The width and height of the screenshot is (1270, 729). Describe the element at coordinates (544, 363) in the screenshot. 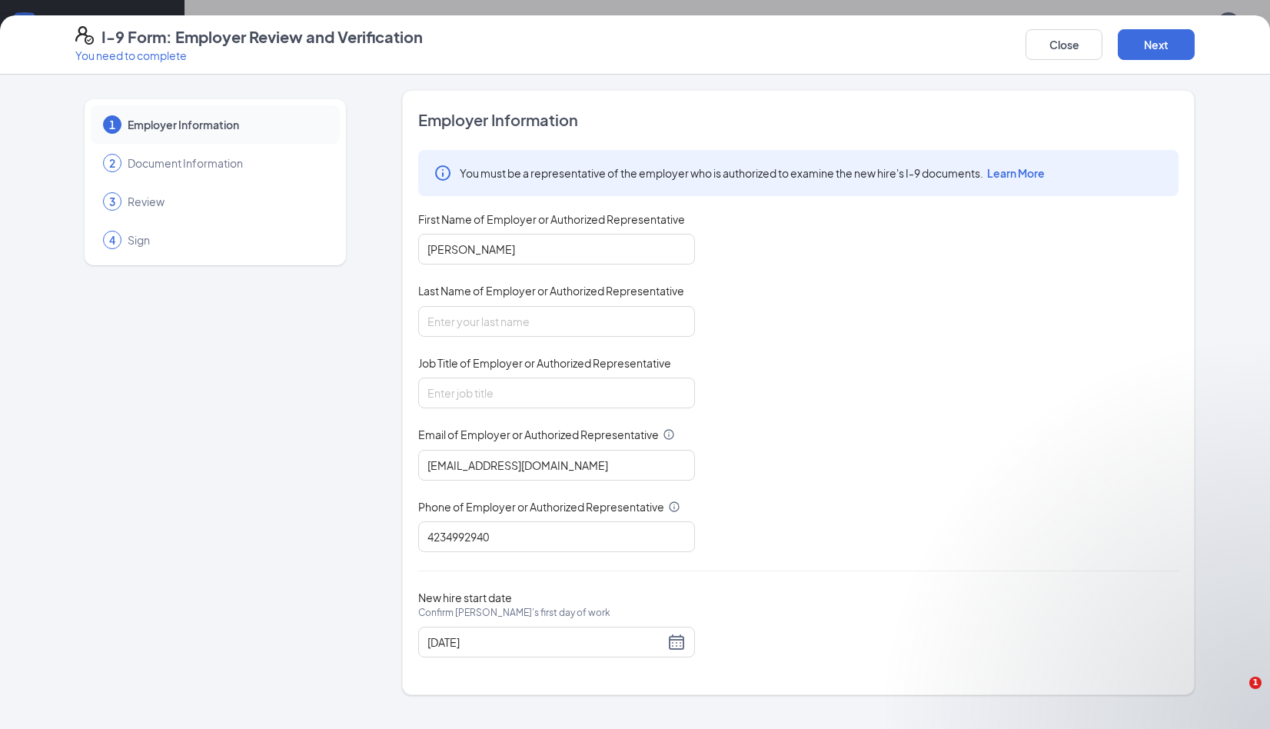

I see `span: Job Title of Employer or Authorized Representative` at that location.